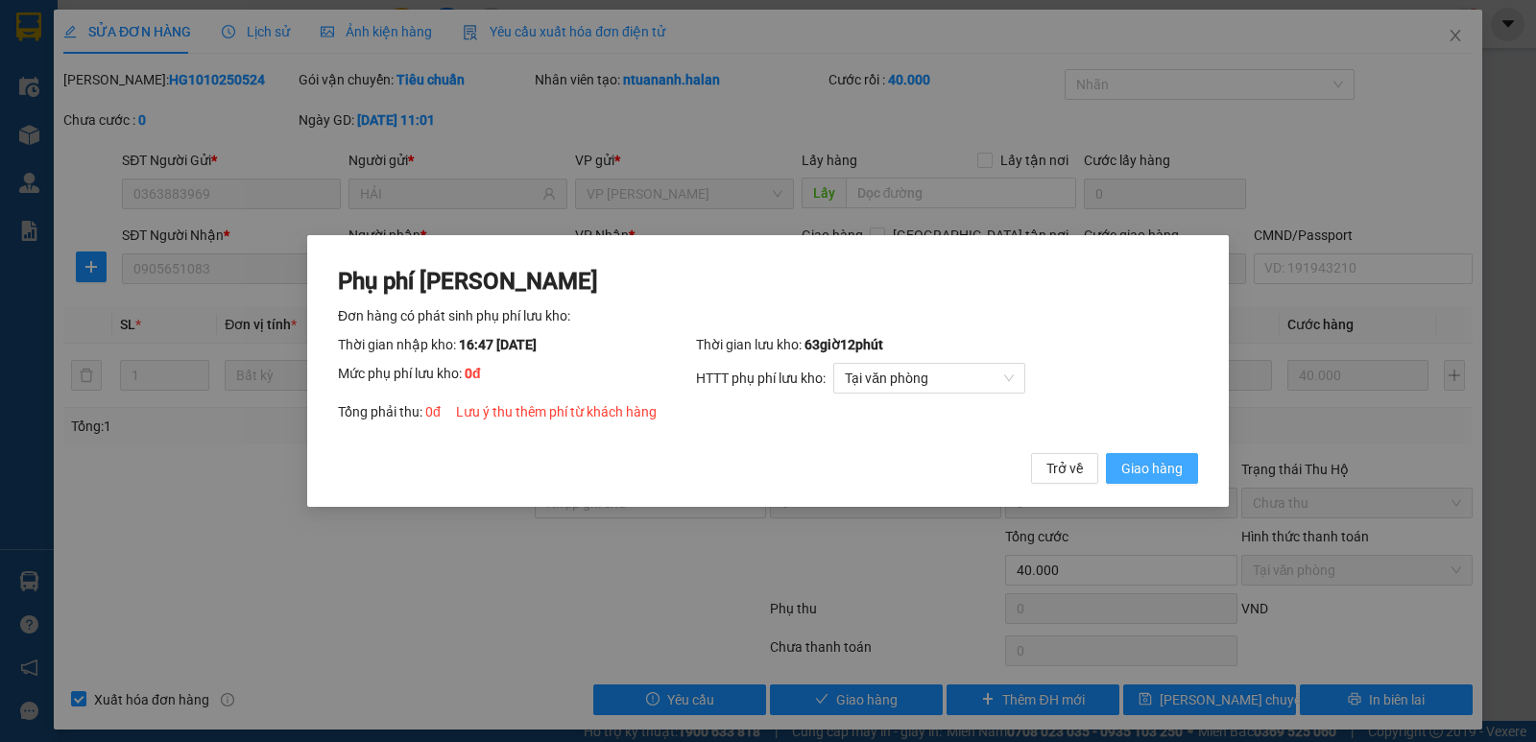 Image resolution: width=1536 pixels, height=742 pixels. I want to click on div: Thời gian lưu kho:, so click(947, 345).